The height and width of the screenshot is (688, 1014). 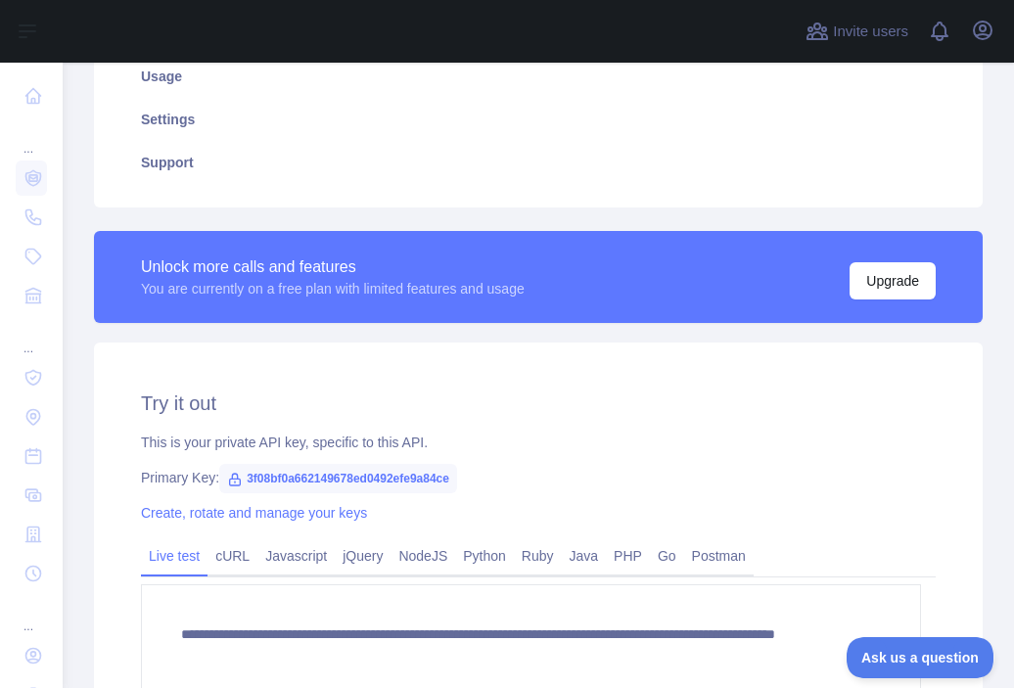 I want to click on a: Settings, so click(x=538, y=119).